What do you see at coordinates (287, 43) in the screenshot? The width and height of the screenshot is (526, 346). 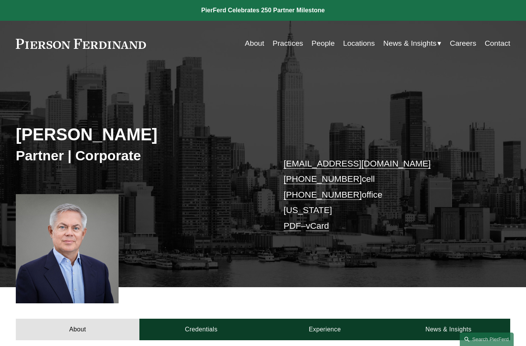 I see `a: Practices` at bounding box center [287, 43].